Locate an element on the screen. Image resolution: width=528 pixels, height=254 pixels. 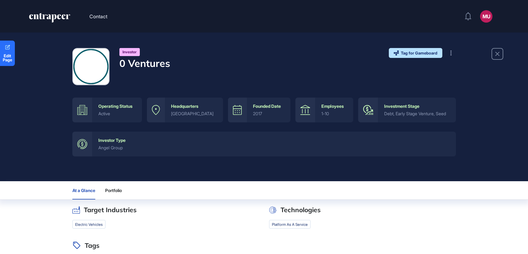
a: entrapeer-logo is located at coordinates (50, 19).